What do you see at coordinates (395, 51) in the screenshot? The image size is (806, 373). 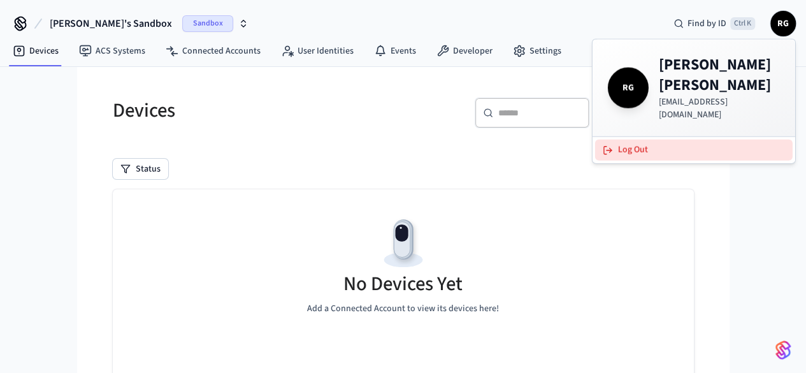 I see `a: Events` at bounding box center [395, 51].